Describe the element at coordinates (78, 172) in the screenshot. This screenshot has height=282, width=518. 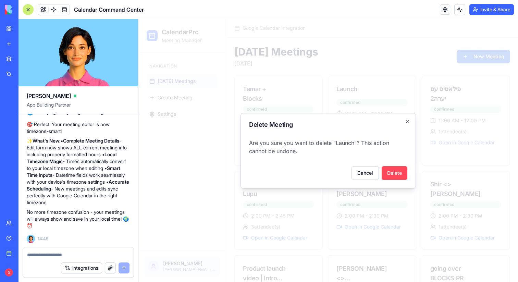
I see `p: ✨ • - Edit form now shows ALL current meeting info including properly formatted hours • - Times a...` at that location.